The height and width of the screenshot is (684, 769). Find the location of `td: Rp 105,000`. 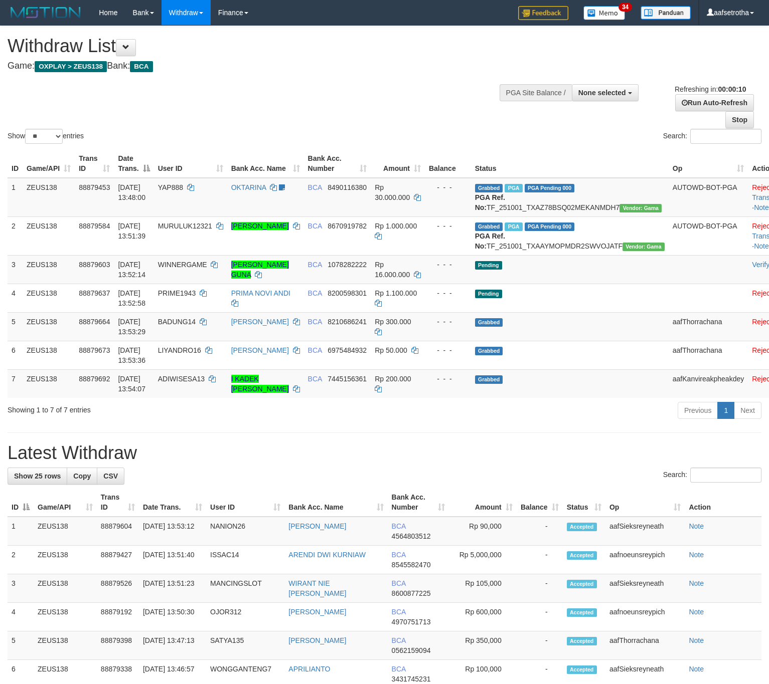

td: Rp 105,000 is located at coordinates (482, 589).